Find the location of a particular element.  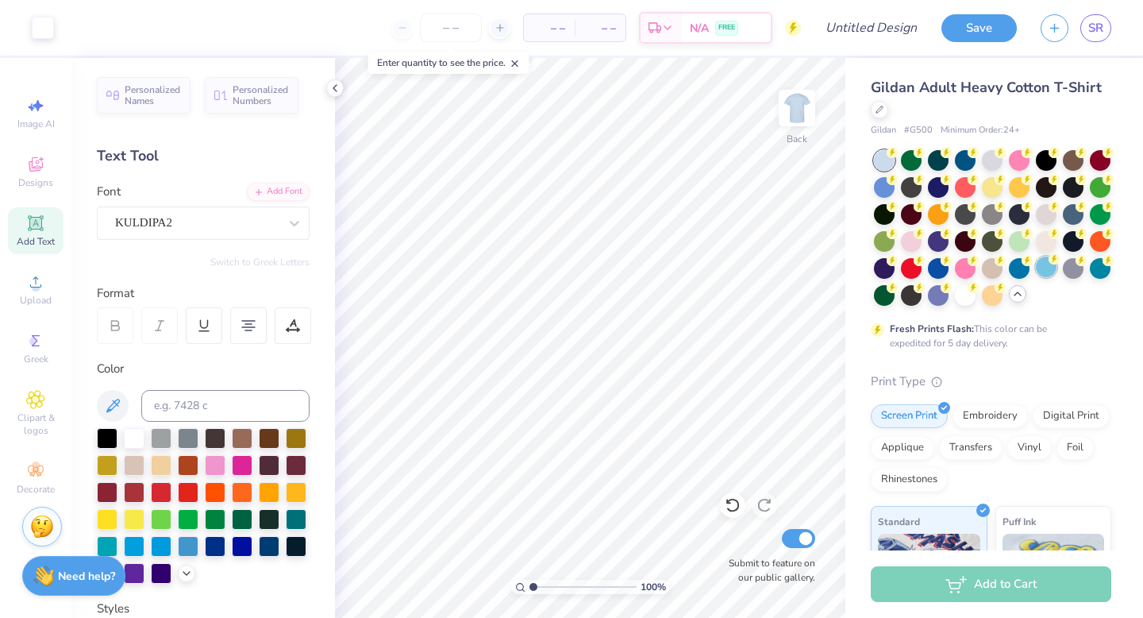

div: This color can be expedited for 5 day delivery. is located at coordinates (988, 336).